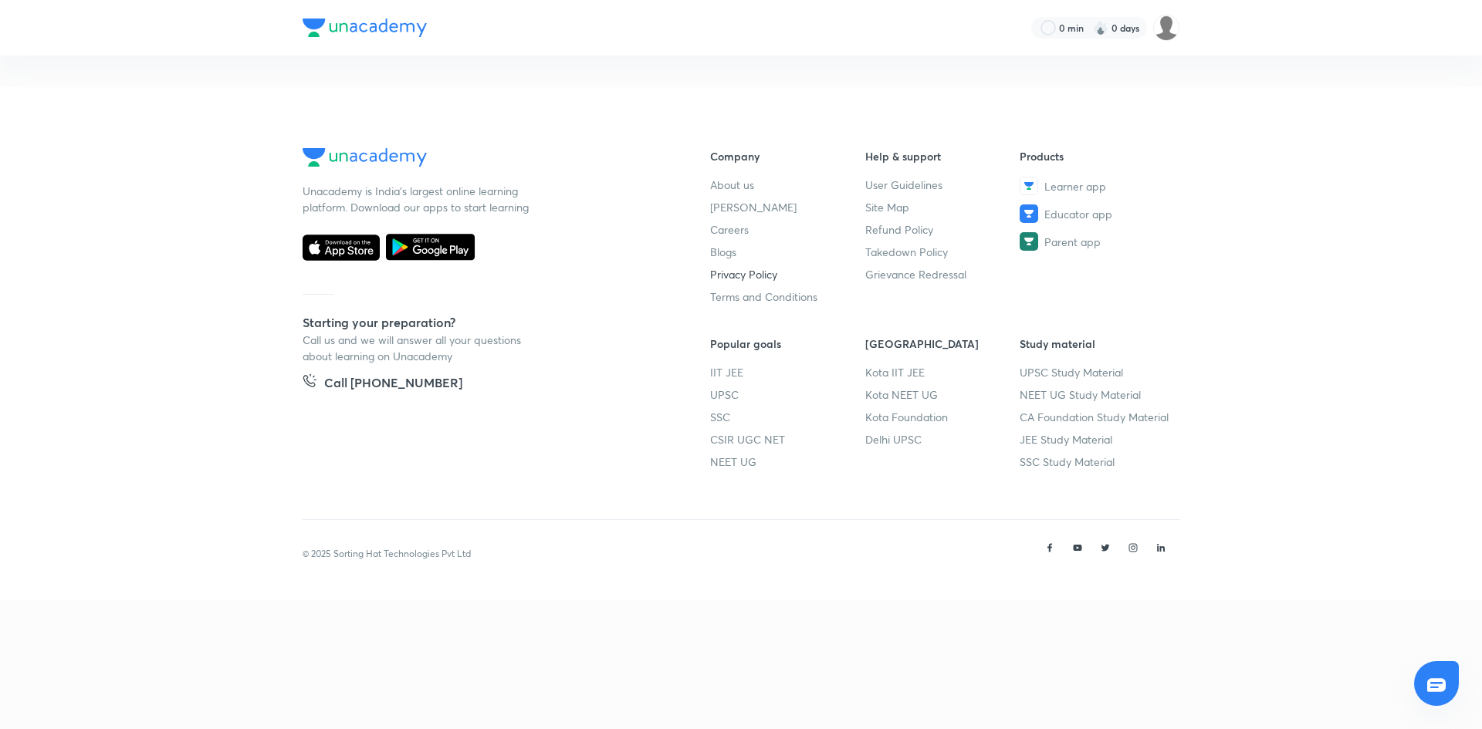 The height and width of the screenshot is (729, 1482). I want to click on a: Delhi UPSC, so click(942, 439).